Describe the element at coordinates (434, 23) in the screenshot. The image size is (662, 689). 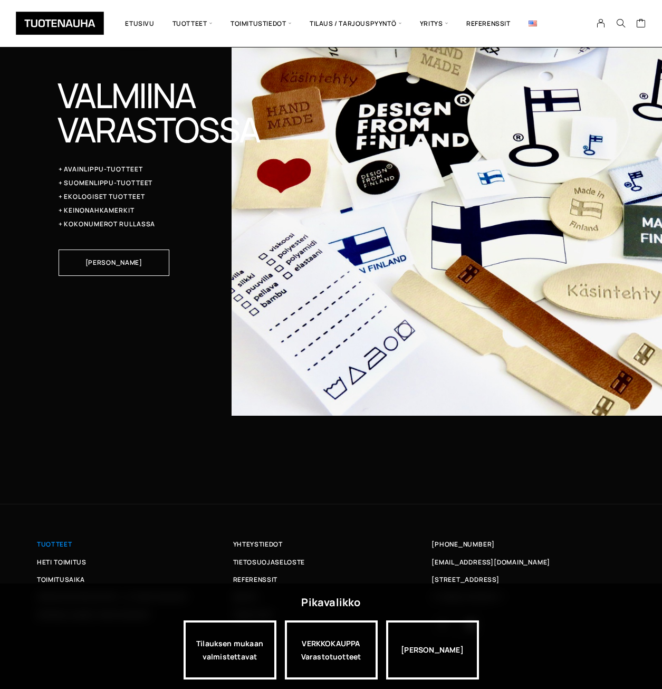
I see `span: Yritys` at that location.